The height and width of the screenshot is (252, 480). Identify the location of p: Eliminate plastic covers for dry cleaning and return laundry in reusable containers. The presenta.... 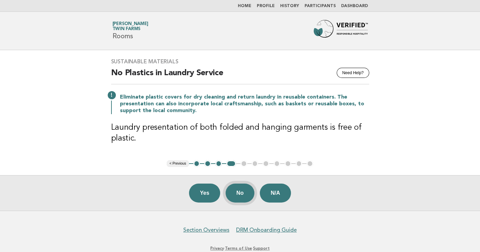
(244, 104).